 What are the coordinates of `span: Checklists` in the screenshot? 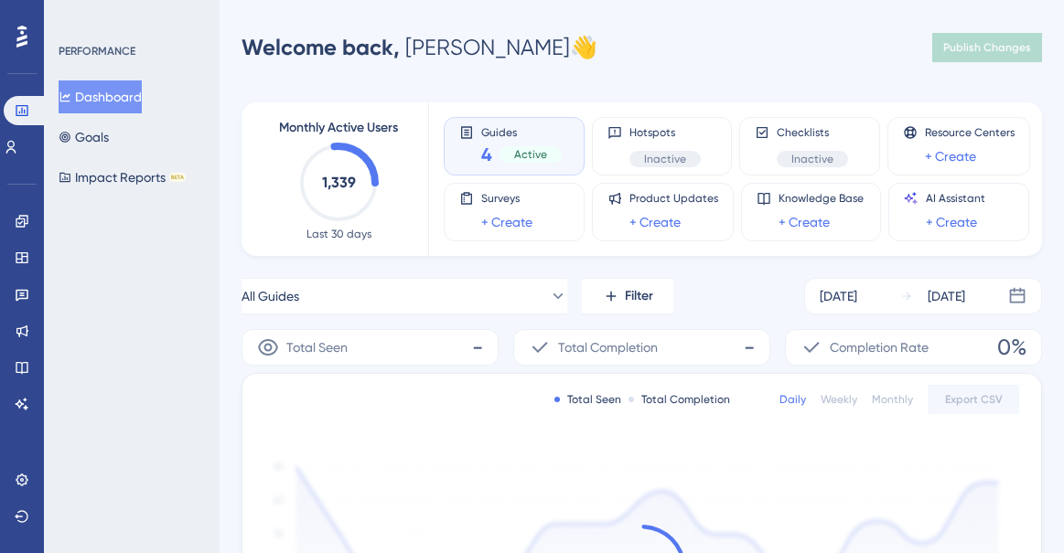 It's located at (812, 133).